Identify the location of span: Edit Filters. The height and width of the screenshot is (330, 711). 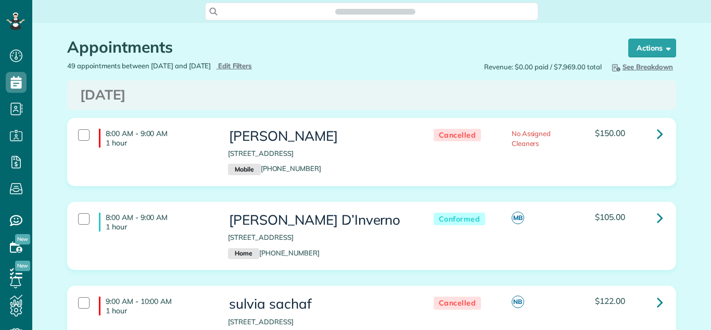
(235, 66).